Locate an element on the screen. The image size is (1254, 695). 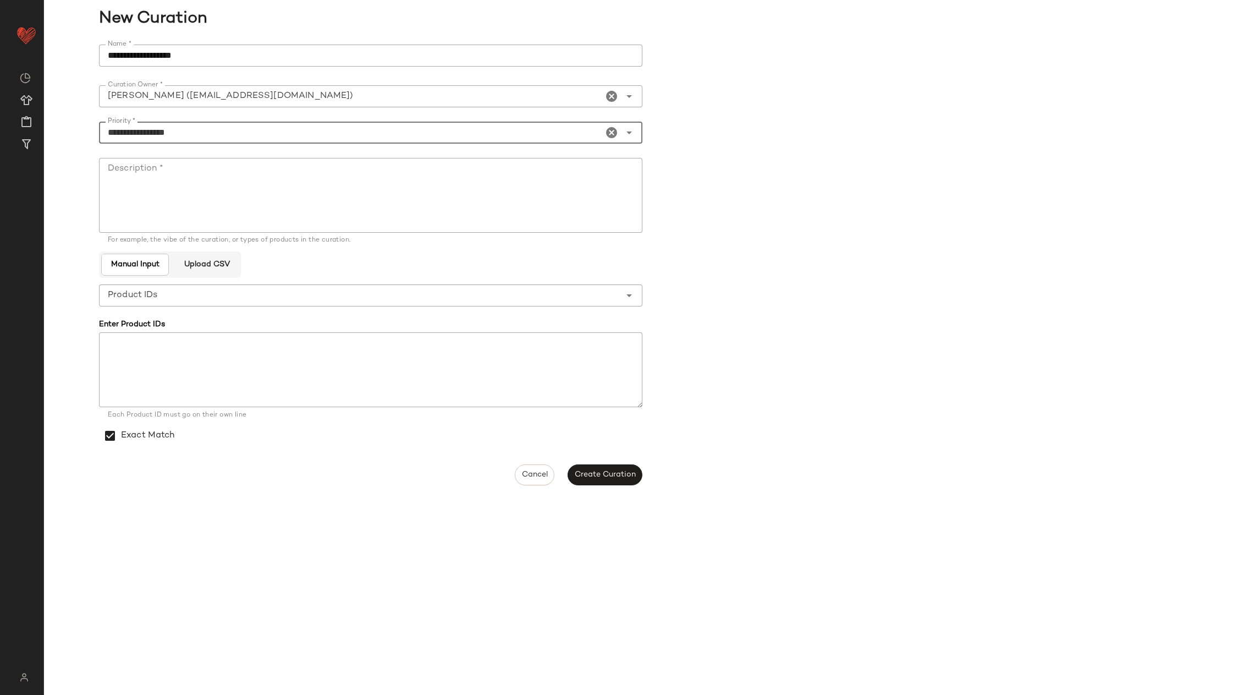
button: Upload CSV is located at coordinates (206, 265).